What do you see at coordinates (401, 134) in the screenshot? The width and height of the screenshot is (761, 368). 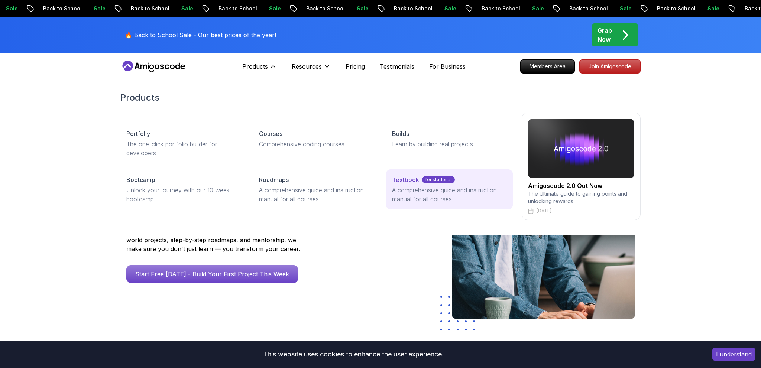 I see `p: Builds` at bounding box center [401, 134].